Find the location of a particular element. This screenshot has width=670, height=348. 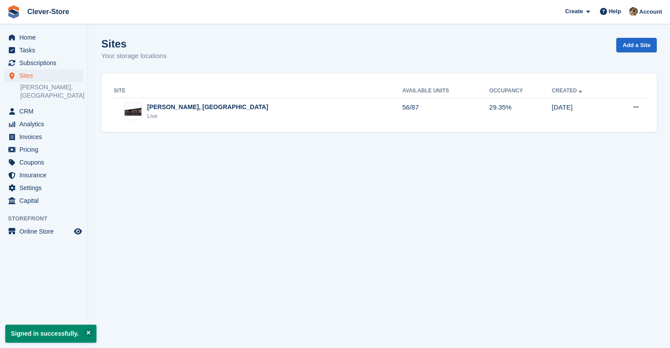

span: Account is located at coordinates (651, 12).